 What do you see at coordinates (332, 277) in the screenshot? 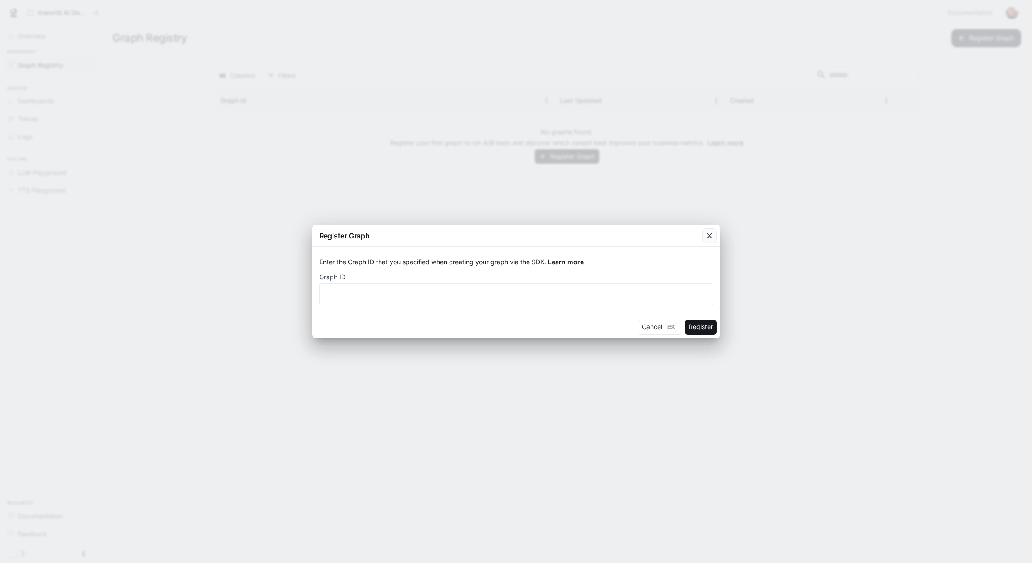
I see `p: Graph ID` at bounding box center [332, 277].